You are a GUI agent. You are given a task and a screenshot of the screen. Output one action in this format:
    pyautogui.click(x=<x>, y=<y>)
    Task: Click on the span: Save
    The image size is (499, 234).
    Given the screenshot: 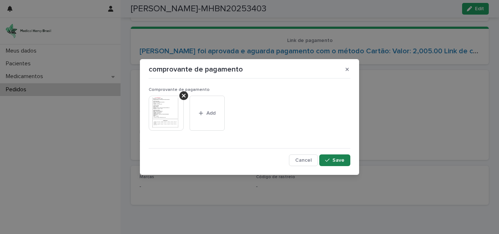 What is the action you would take?
    pyautogui.click(x=338, y=160)
    